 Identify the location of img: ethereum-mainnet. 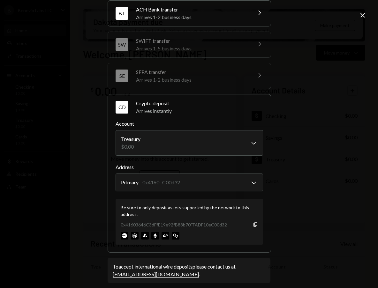
(155, 236).